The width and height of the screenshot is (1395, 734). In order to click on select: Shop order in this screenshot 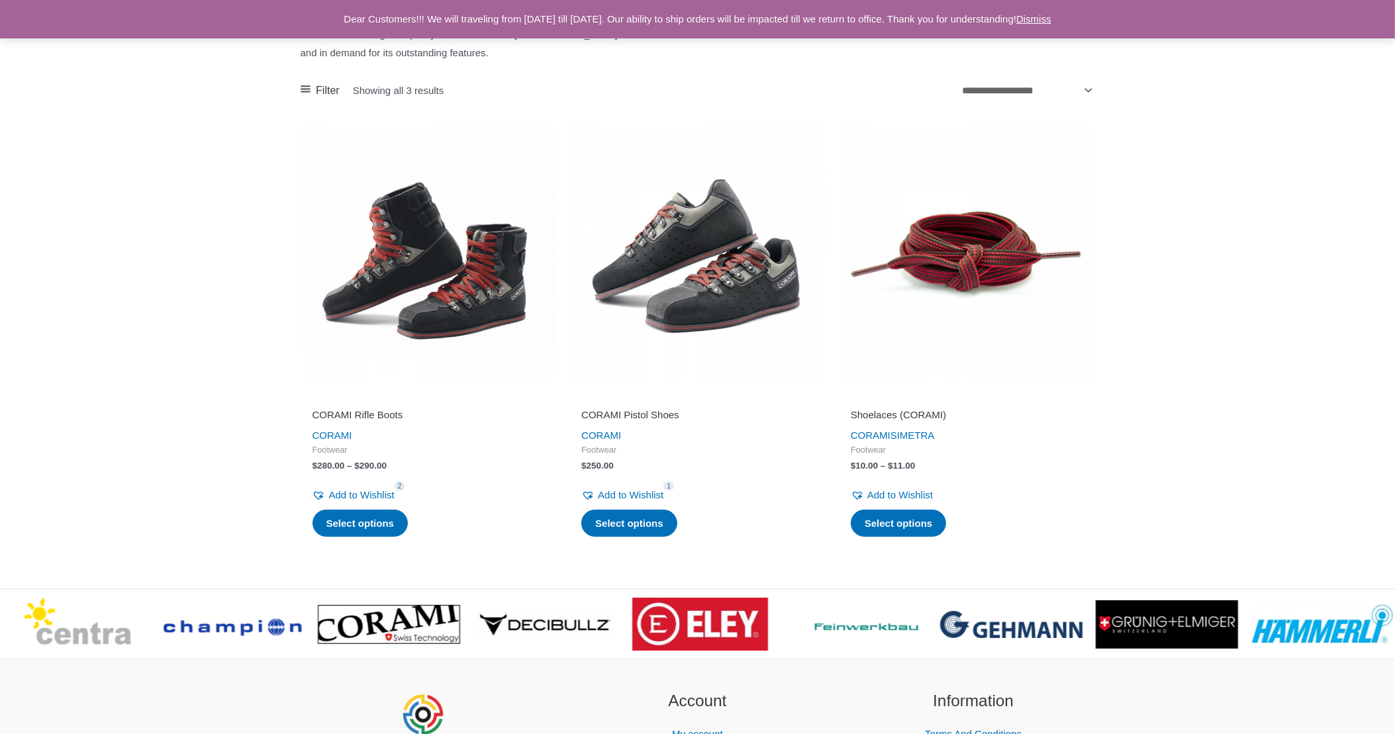, I will do `click(1026, 90)`.